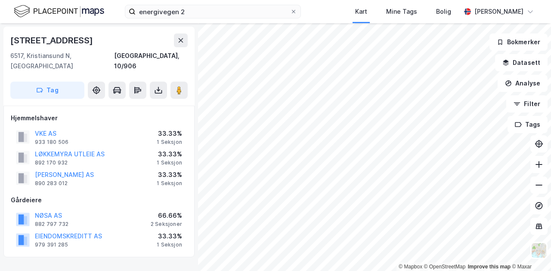  What do you see at coordinates (521, 63) in the screenshot?
I see `button: Datasett` at bounding box center [521, 63].